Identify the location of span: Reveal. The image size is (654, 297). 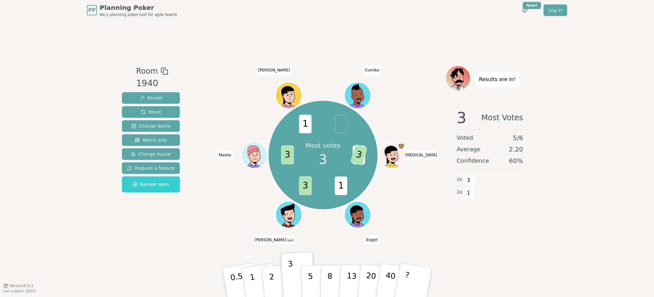
(151, 98).